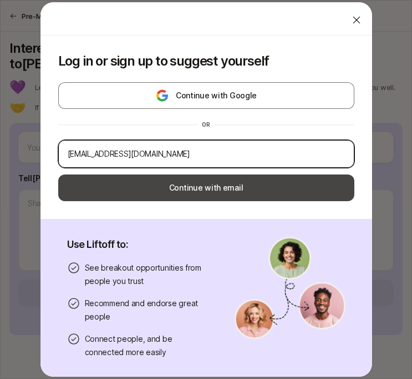 This screenshot has width=412, height=379. I want to click on p: See breakout opportunities from people you trust, so click(147, 274).